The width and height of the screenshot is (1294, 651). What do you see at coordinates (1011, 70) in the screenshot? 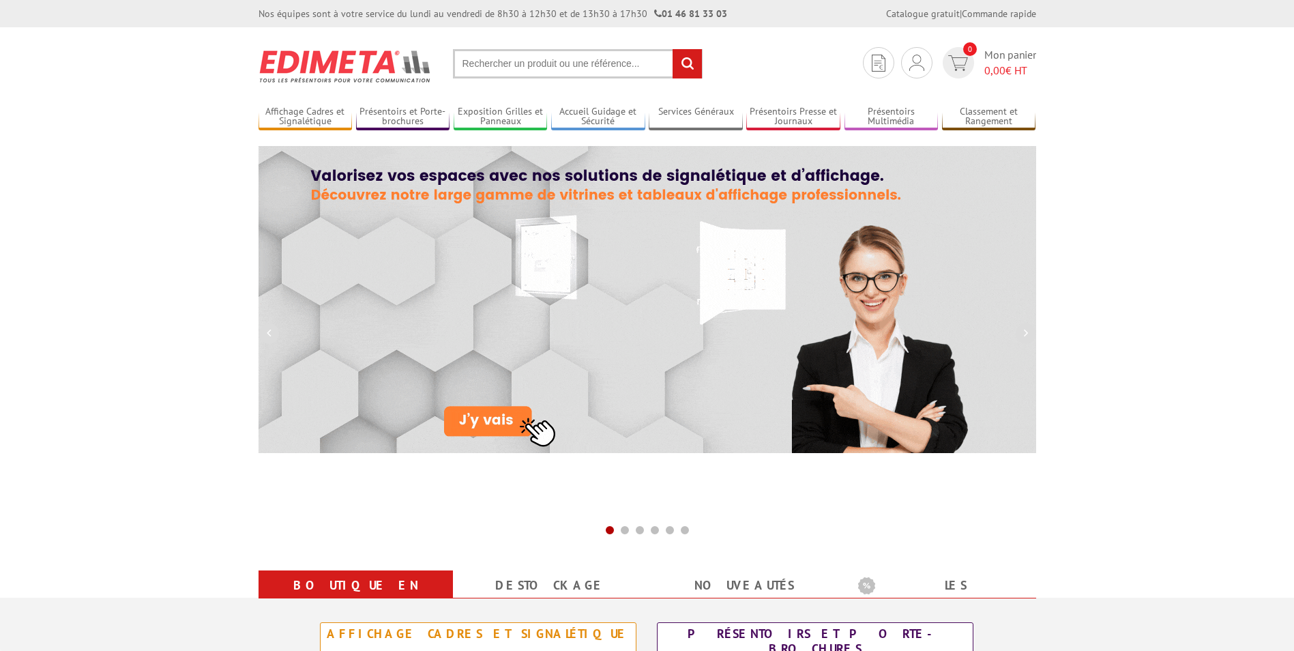
I see `span: € HT` at bounding box center [1011, 70].